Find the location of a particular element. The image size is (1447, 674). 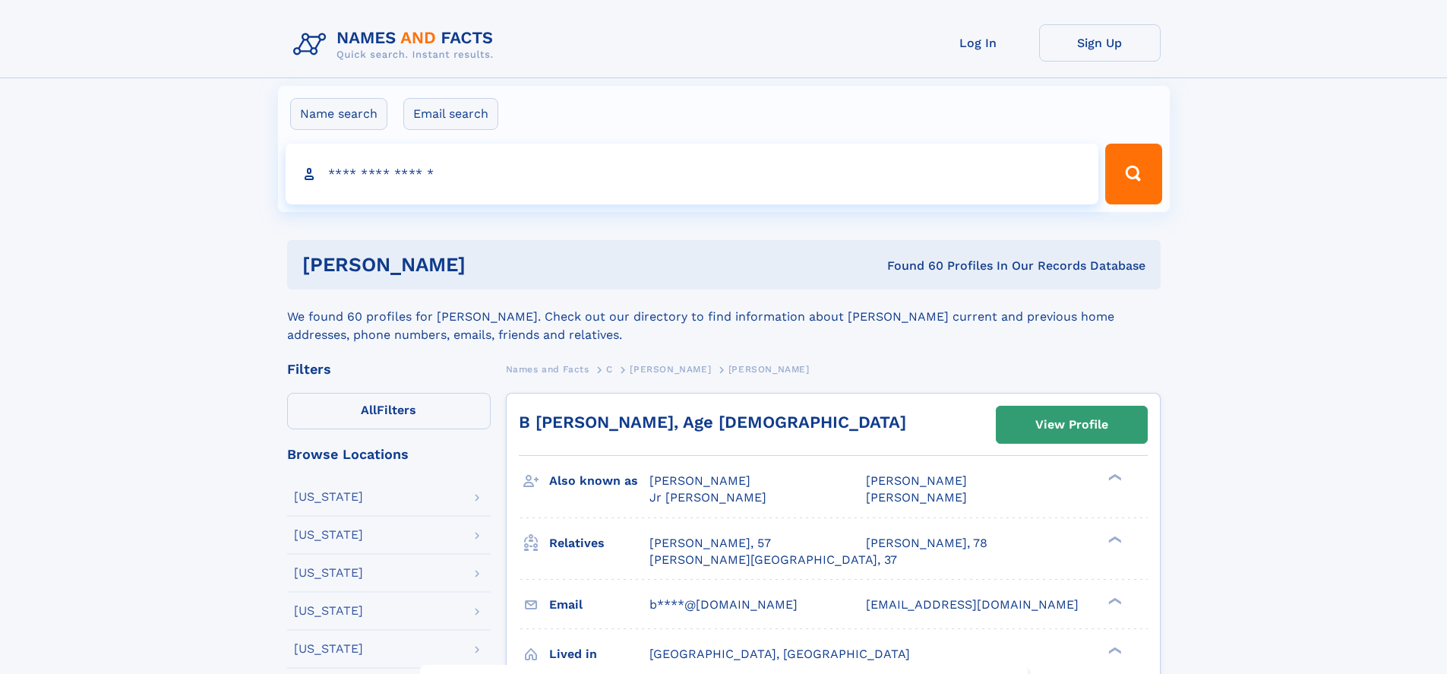

input: search input is located at coordinates (692, 174).